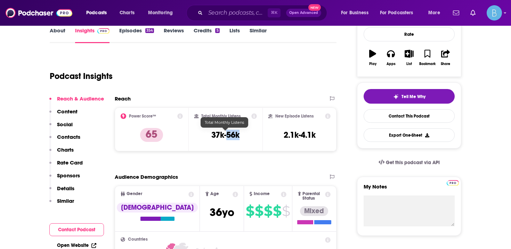 The height and width of the screenshot is (249, 511). Describe the element at coordinates (313, 196) in the screenshot. I see `span: Parental Status` at that location.